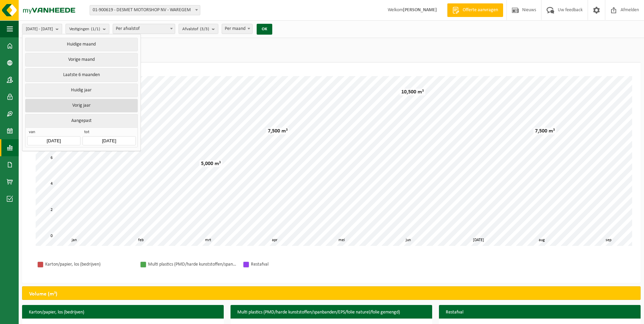 Image resolution: width=644 pixels, height=324 pixels. Describe the element at coordinates (196, 29) in the screenshot. I see `span: Afvalstof` at that location.